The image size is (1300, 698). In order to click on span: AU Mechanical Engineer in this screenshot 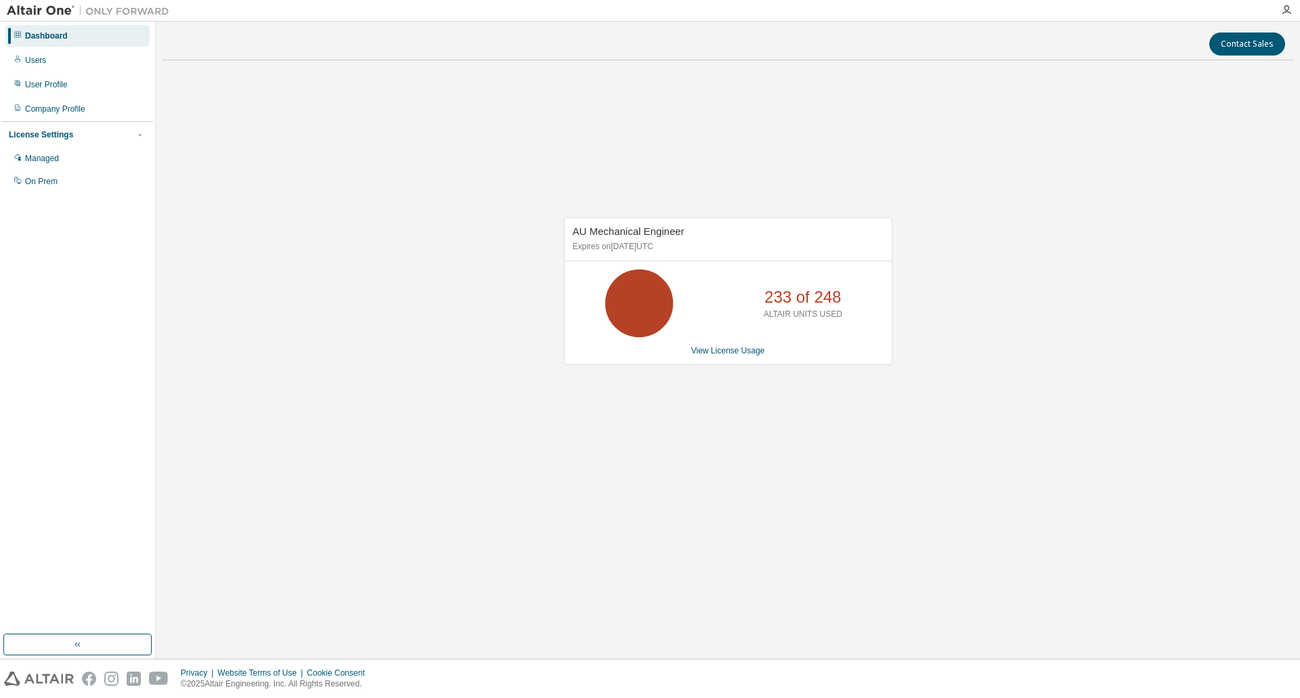, I will do `click(628, 231)`.